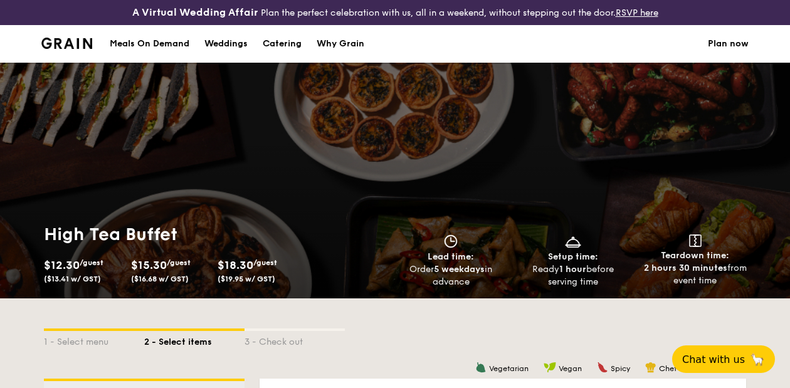 The image size is (790, 388). What do you see at coordinates (451, 241) in the screenshot?
I see `img: icon-clock.2db775ea.svg` at bounding box center [451, 241].